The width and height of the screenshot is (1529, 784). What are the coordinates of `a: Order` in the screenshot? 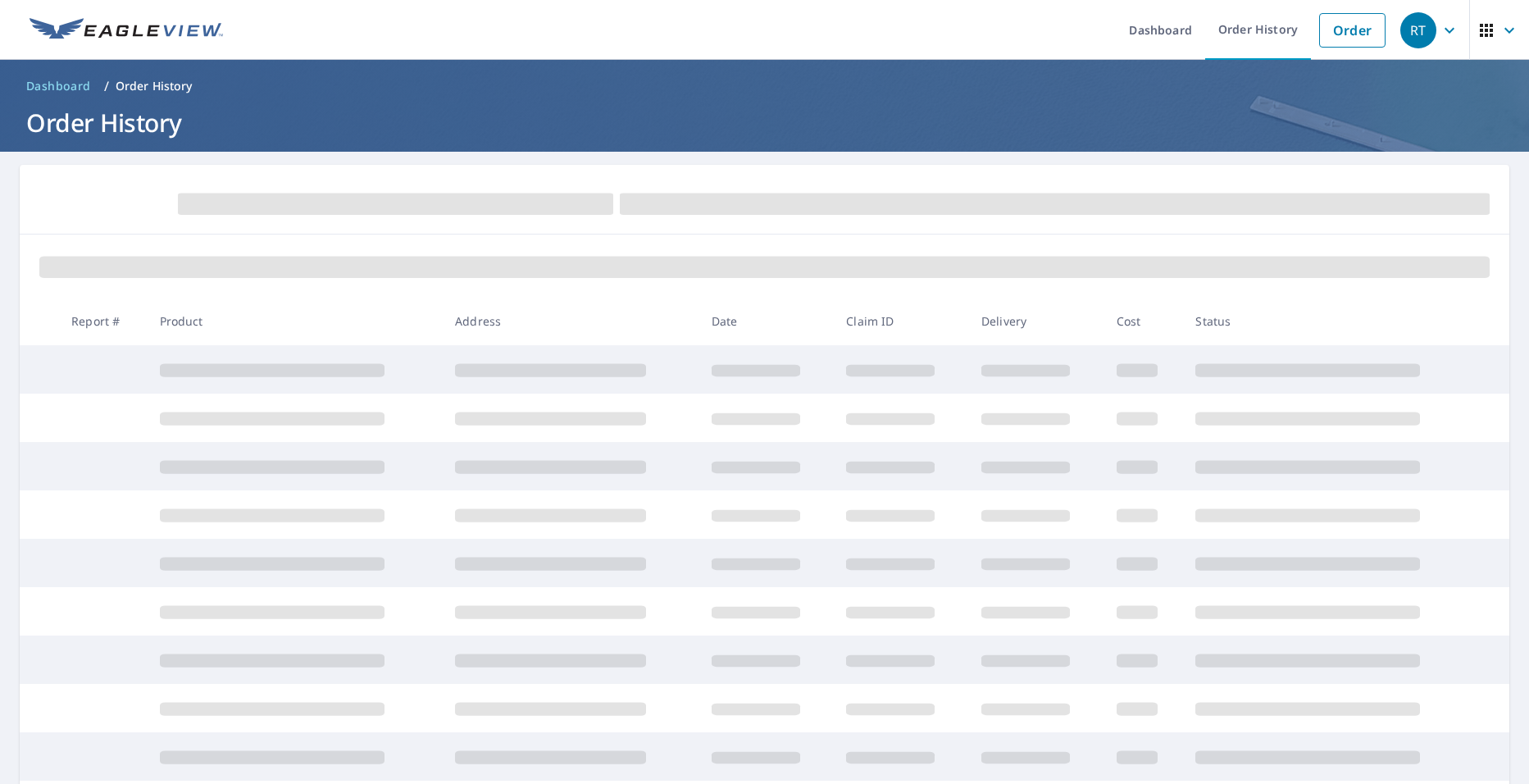 It's located at (1352, 30).